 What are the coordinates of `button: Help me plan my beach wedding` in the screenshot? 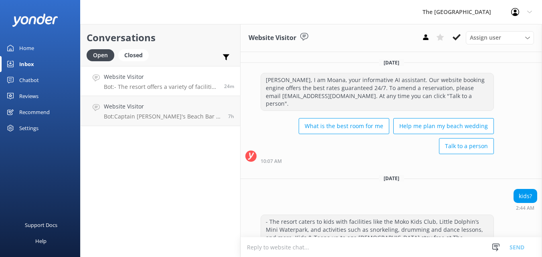 It's located at (443, 126).